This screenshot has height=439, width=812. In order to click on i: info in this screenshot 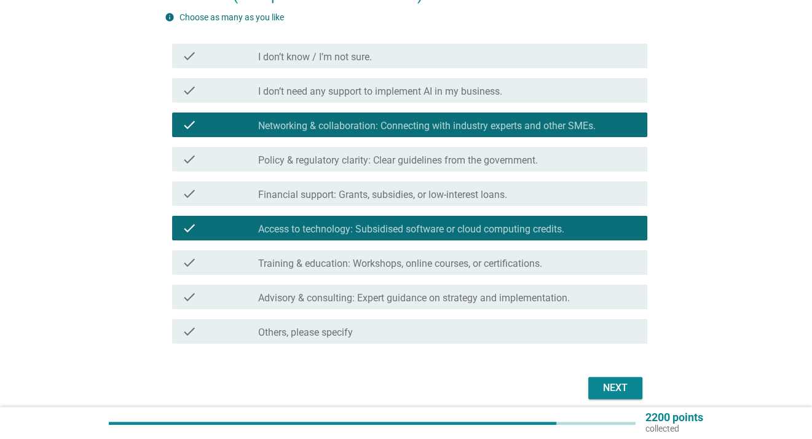, I will do `click(170, 17)`.